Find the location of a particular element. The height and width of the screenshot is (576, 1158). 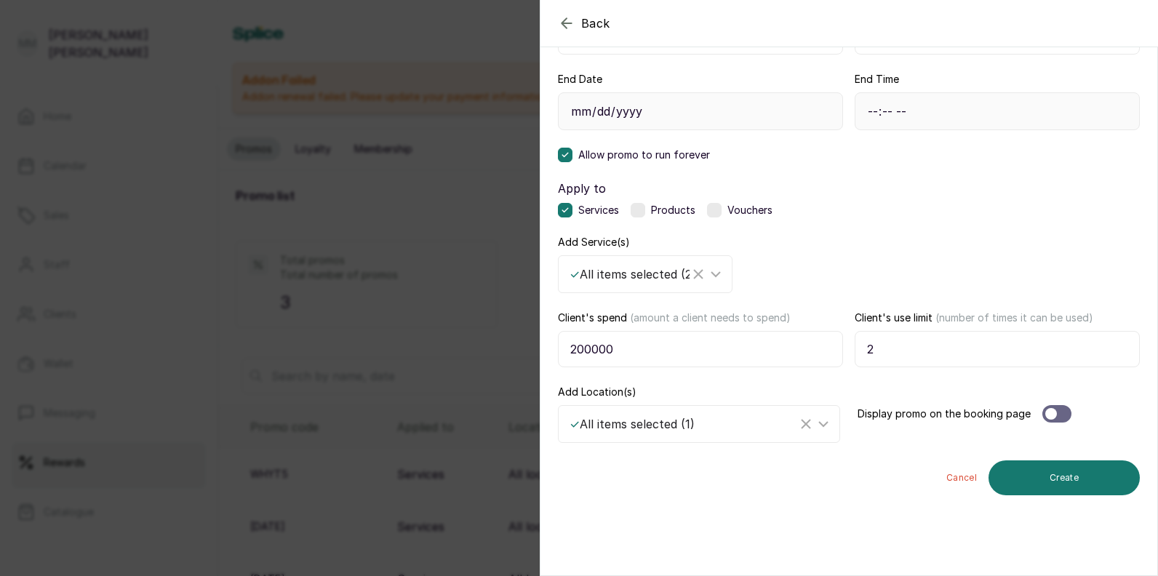

span: Vouchers is located at coordinates (750, 210).